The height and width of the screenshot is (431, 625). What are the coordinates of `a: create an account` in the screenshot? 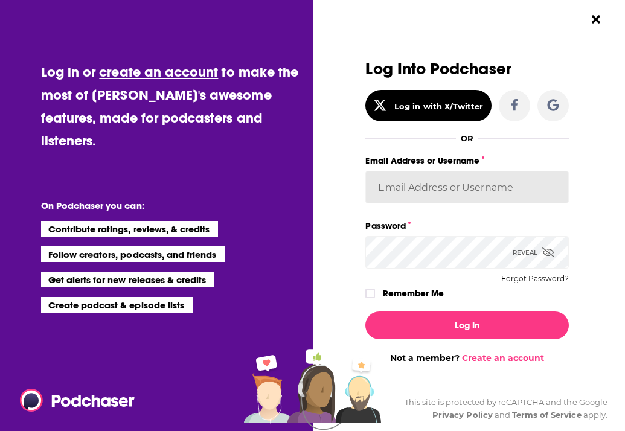 It's located at (158, 72).